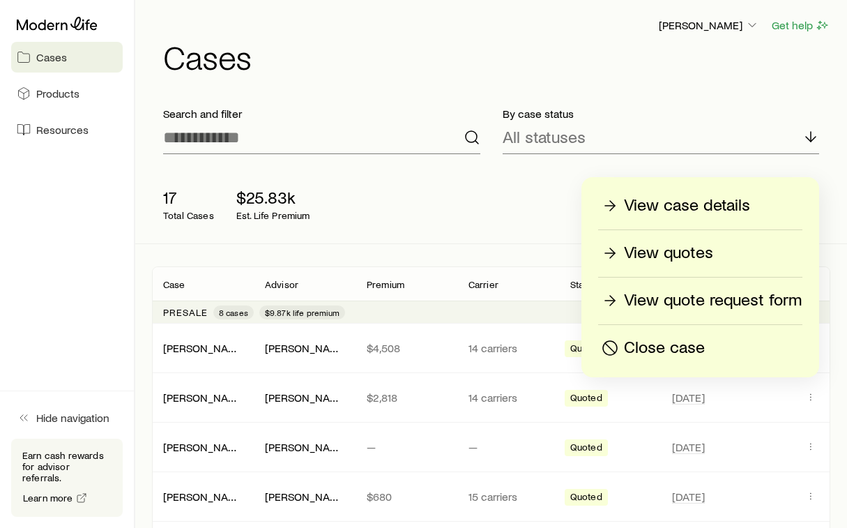  Describe the element at coordinates (496, 56) in the screenshot. I see `h1: Cases` at that location.